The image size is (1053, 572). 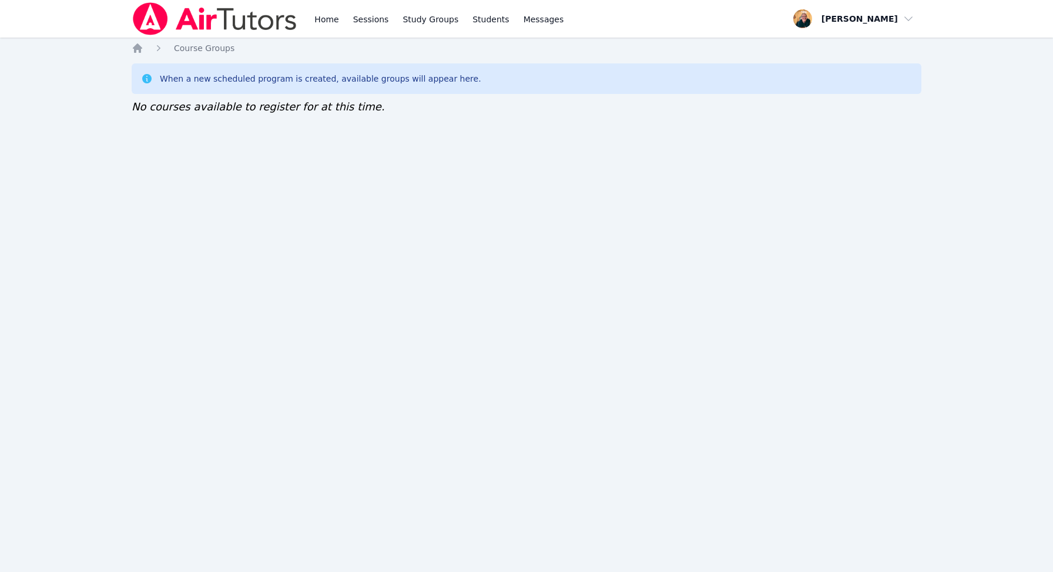 I want to click on div: When a new scheduled program is created, available groups will appear here., so click(x=320, y=79).